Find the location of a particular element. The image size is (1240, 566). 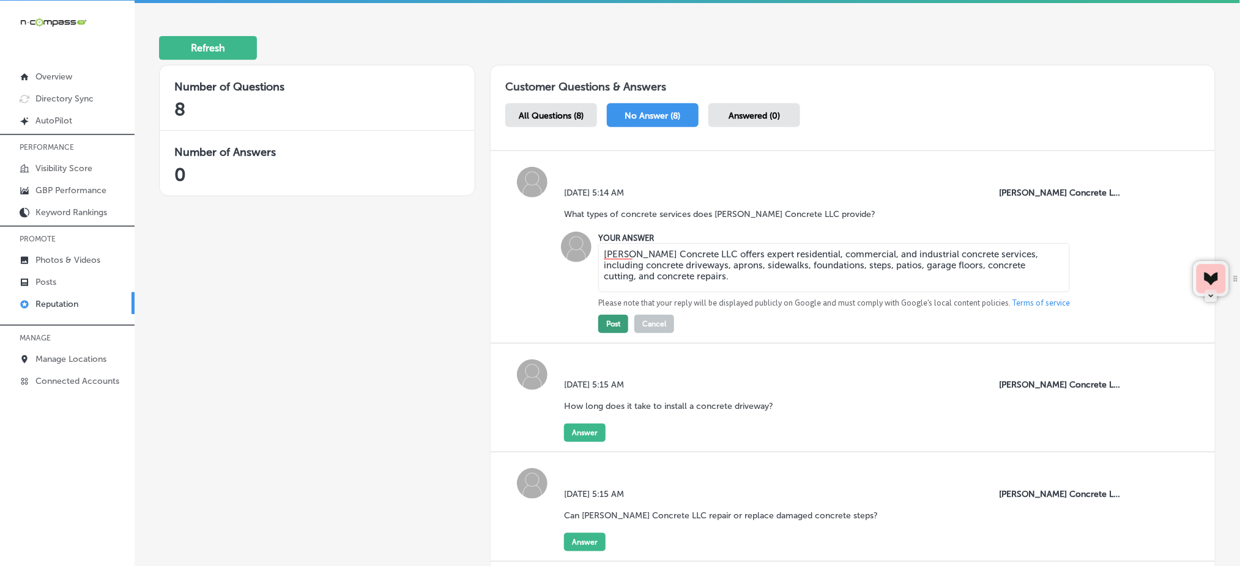

span: No Answer (8) is located at coordinates (653, 116).